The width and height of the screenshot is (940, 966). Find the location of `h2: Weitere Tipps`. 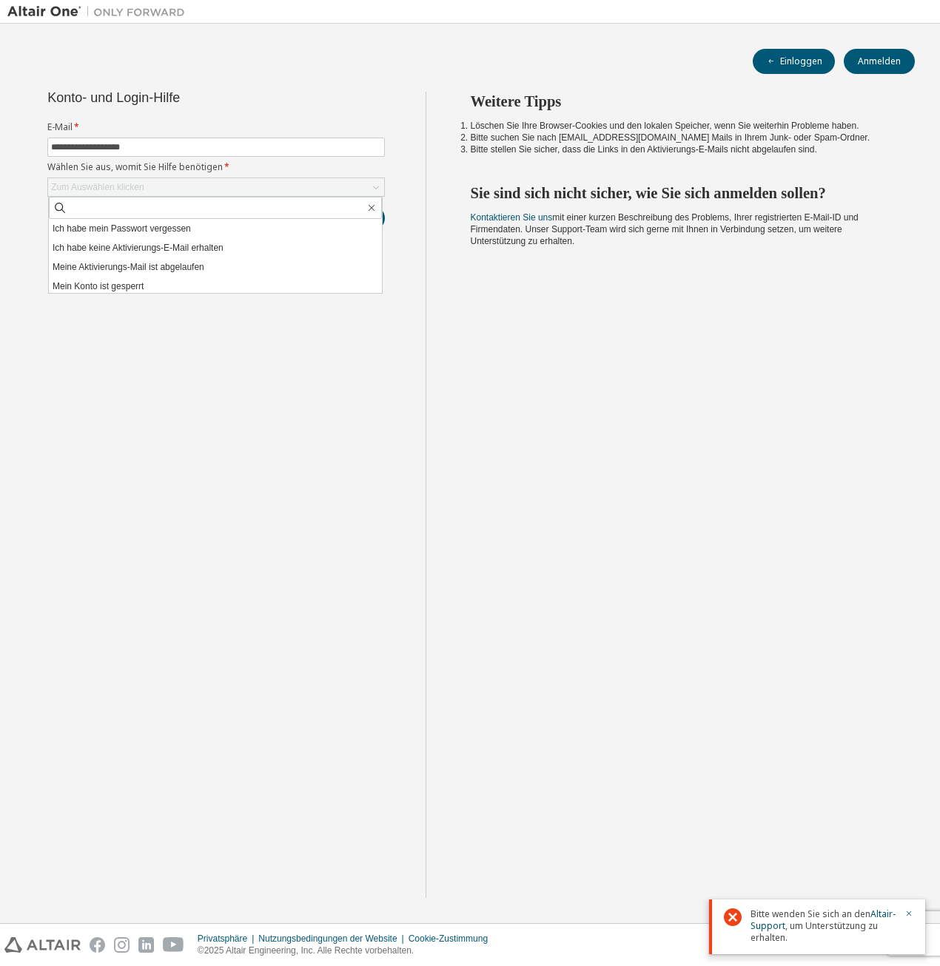

h2: Weitere Tipps is located at coordinates (679, 101).